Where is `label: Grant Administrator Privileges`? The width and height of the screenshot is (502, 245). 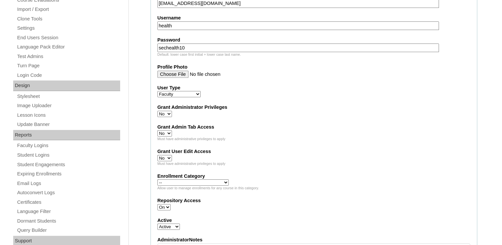
label: Grant Administrator Privileges is located at coordinates (314, 107).